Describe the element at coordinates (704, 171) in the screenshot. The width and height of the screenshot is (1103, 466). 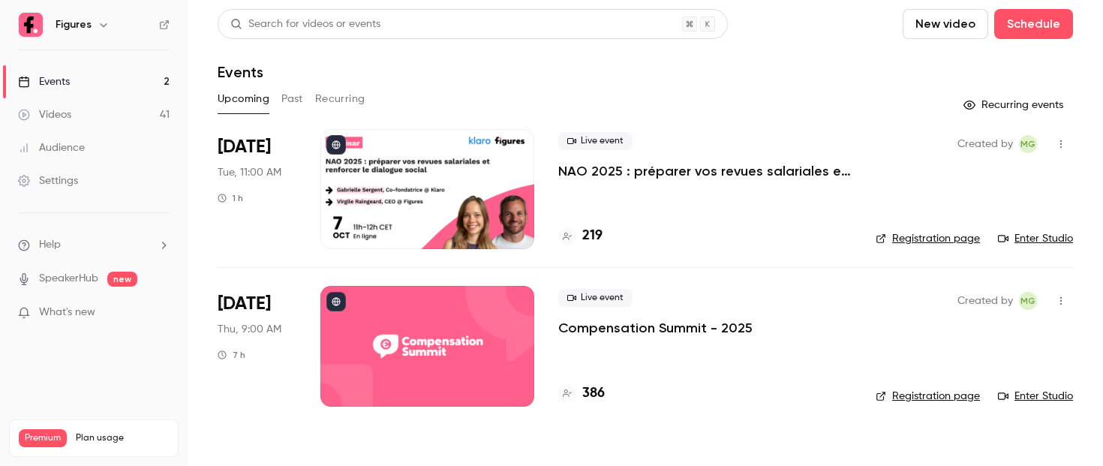
I see `p: NAO 2025 : préparer vos revues salariales et renforcer le dialogue social` at that location.